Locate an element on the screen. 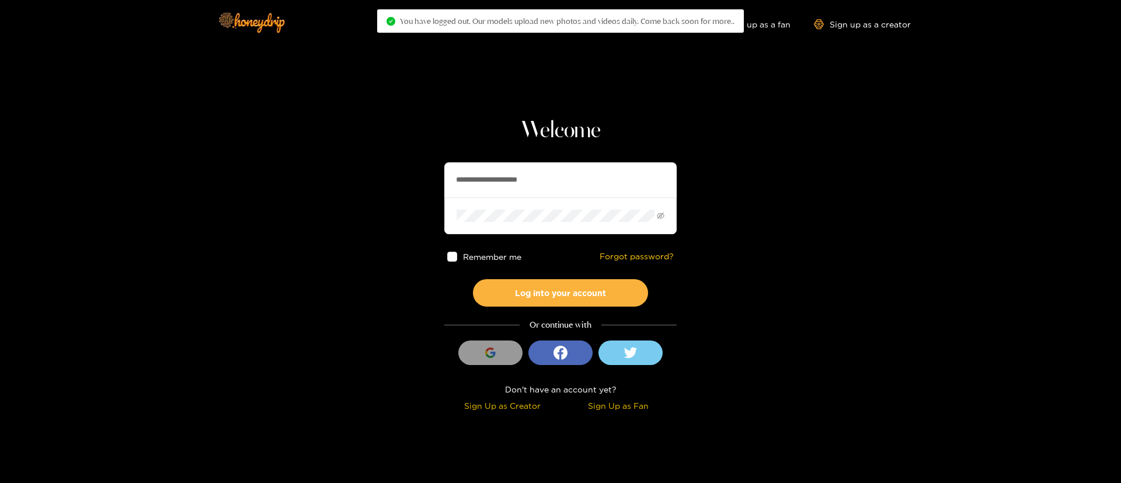 This screenshot has height=483, width=1121. h1: Welcome is located at coordinates (561, 131).